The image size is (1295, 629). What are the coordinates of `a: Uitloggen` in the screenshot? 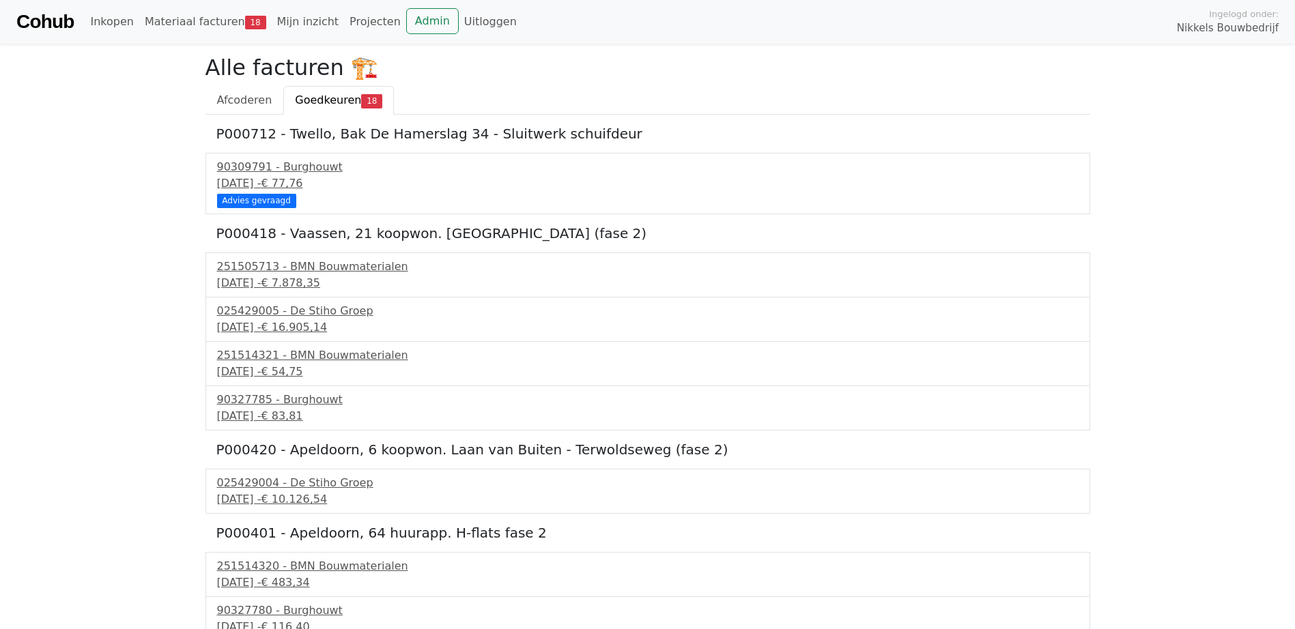 It's located at (490, 22).